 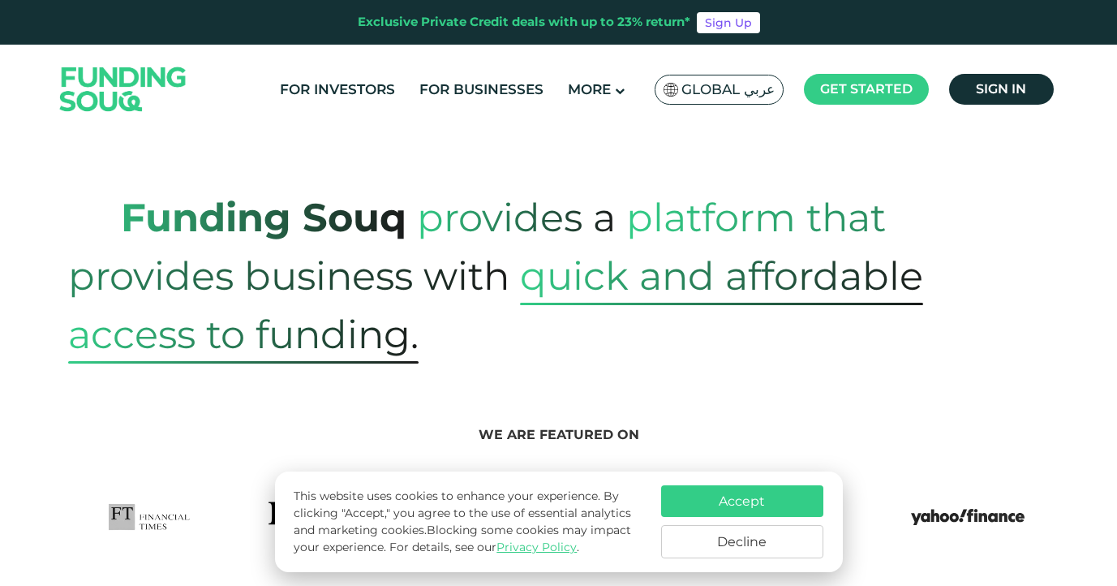 I want to click on button: Decline, so click(x=742, y=541).